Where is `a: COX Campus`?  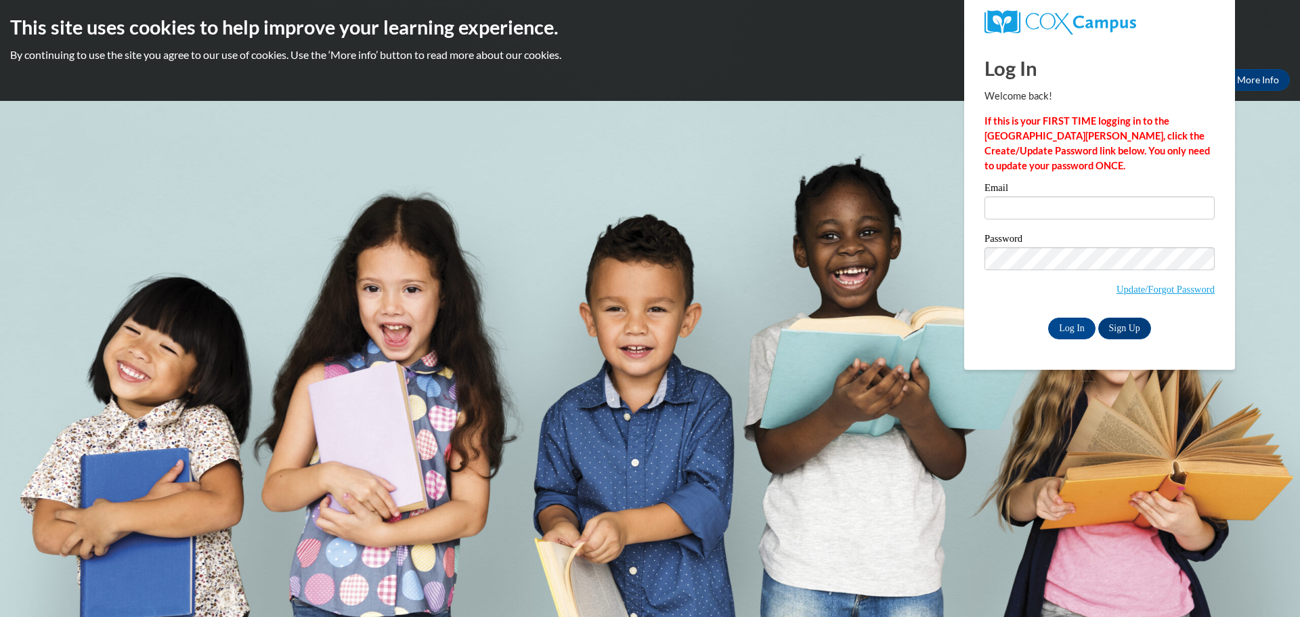
a: COX Campus is located at coordinates (1100, 22).